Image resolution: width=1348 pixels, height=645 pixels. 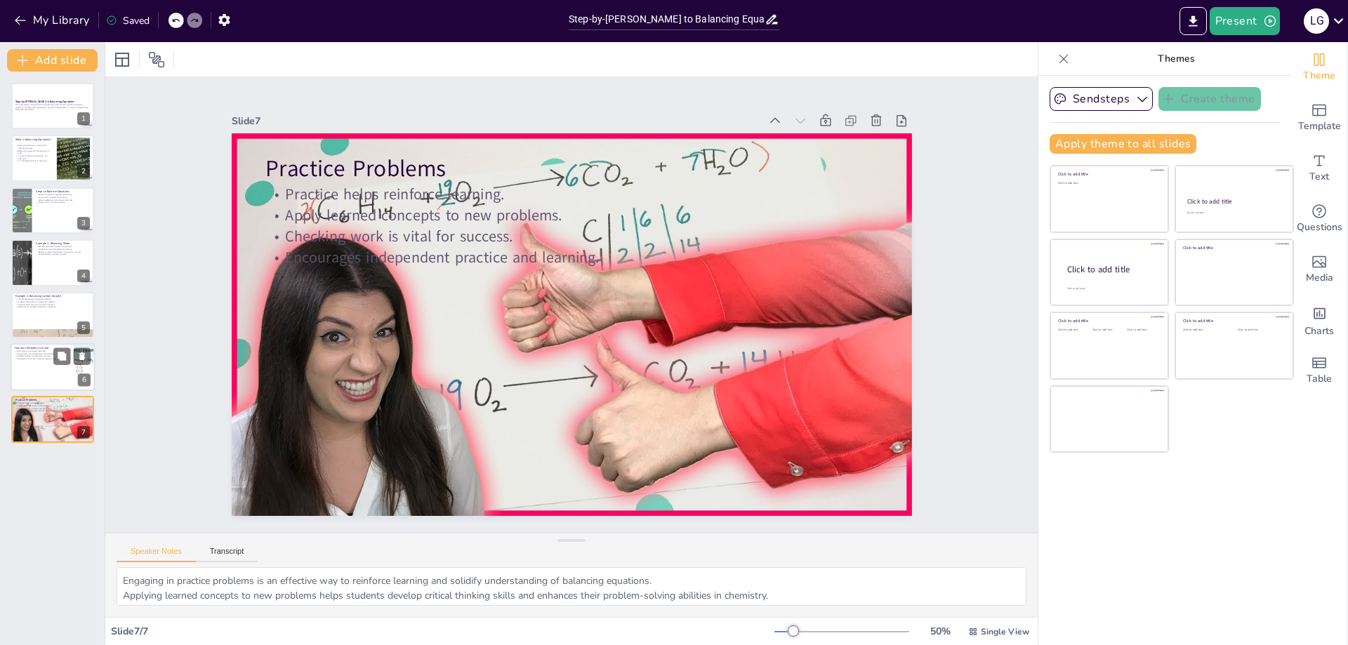 What do you see at coordinates (572, 586) in the screenshot?
I see `textarea: Engaging in practice problems is an effective way to reinforce learning and solidify understandin...` at bounding box center [572, 586].